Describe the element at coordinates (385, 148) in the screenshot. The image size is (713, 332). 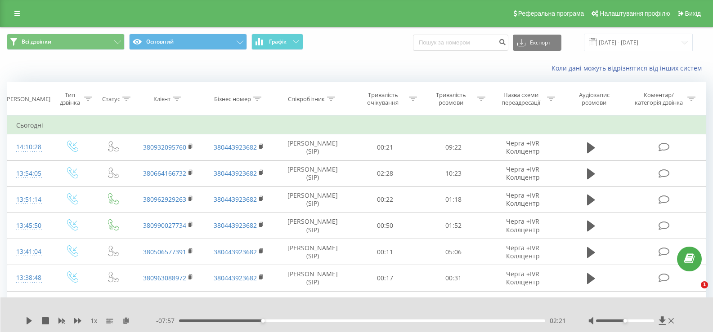
I see `td: 00:21` at that location.